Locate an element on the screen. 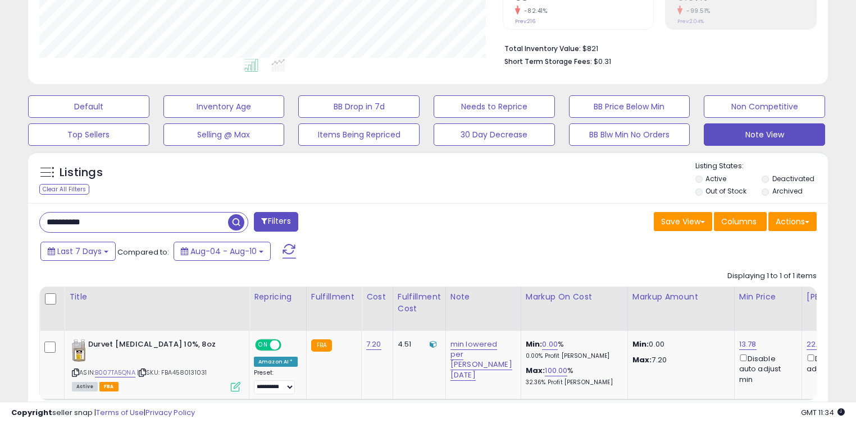 Image resolution: width=856 pixels, height=424 pixels. div: Amazon AI * is located at coordinates (276, 362).